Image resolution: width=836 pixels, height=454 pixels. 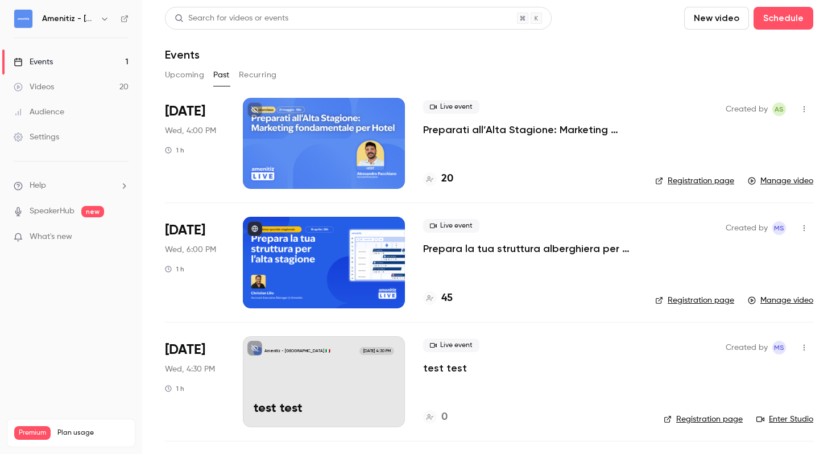 What do you see at coordinates (447, 179) in the screenshot?
I see `h4: 20` at bounding box center [447, 179].